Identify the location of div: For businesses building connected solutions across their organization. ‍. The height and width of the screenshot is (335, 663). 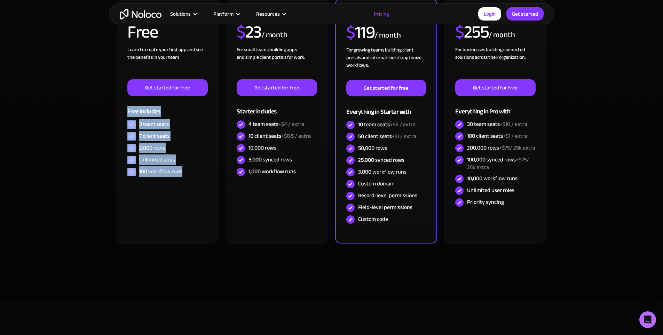
(496, 63).